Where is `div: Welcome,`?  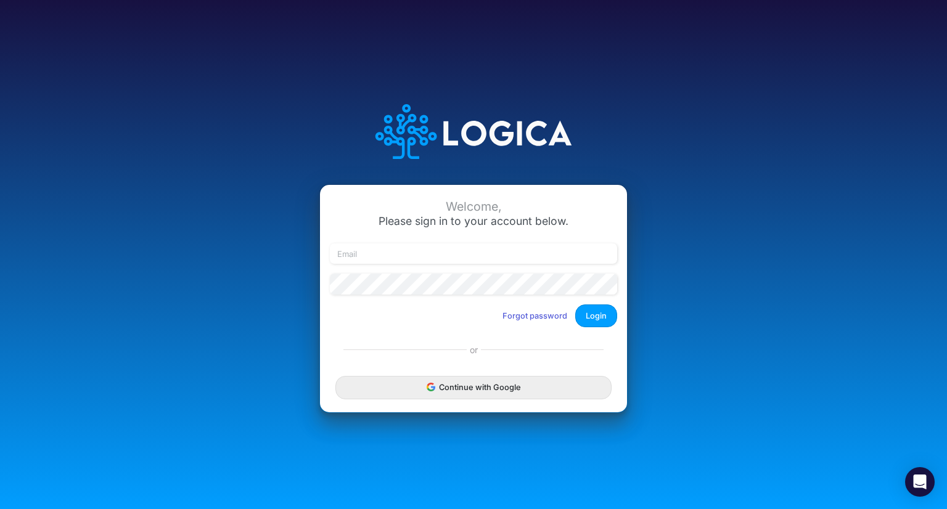
div: Welcome, is located at coordinates (474, 207).